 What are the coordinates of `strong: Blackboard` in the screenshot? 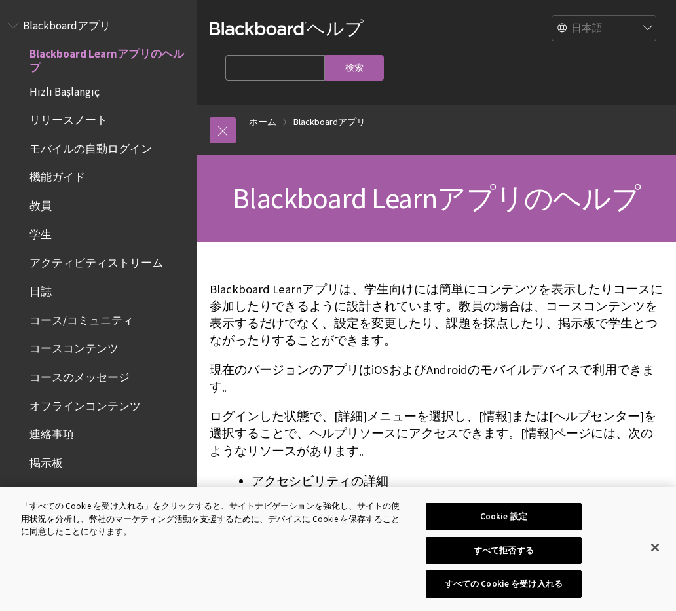 It's located at (258, 28).